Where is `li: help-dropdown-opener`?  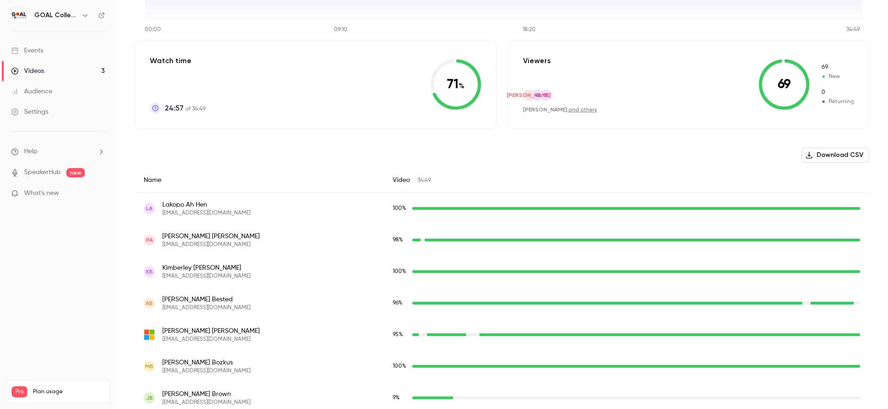
li: help-dropdown-opener is located at coordinates (58, 151).